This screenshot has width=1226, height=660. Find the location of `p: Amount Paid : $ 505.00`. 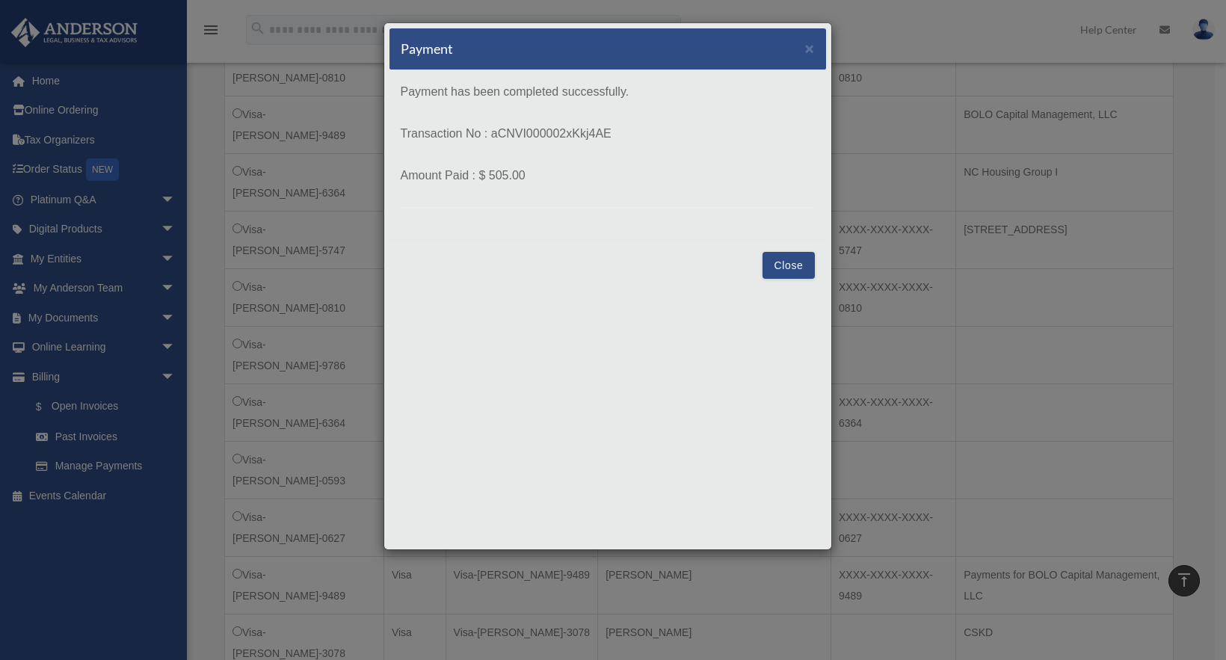

p: Amount Paid : $ 505.00 is located at coordinates (608, 176).